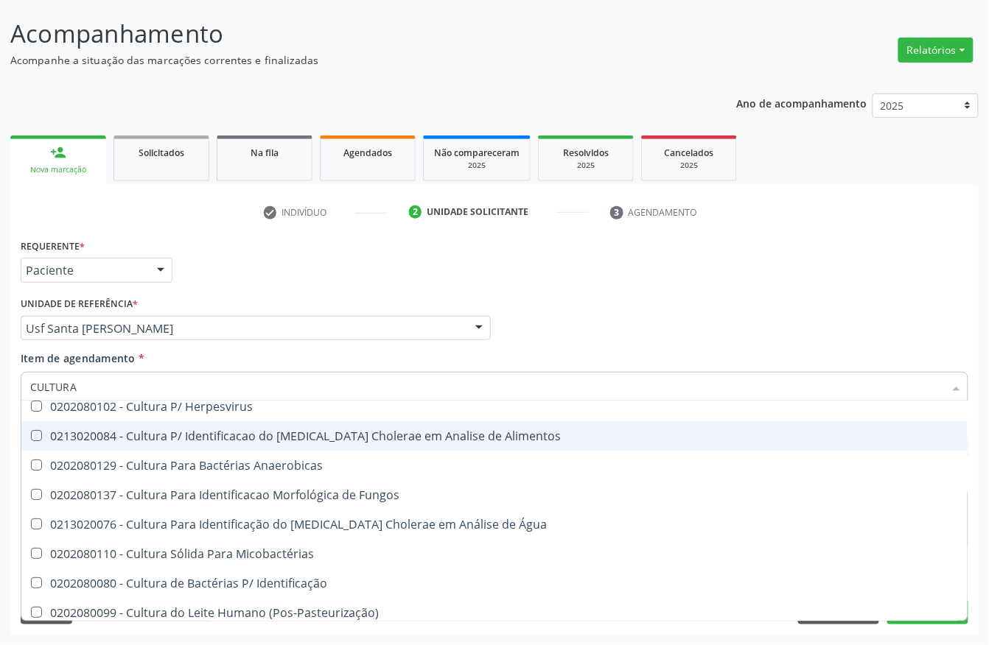 This screenshot has height=645, width=989. Describe the element at coordinates (161, 153) in the screenshot. I see `span: Solicitados` at that location.